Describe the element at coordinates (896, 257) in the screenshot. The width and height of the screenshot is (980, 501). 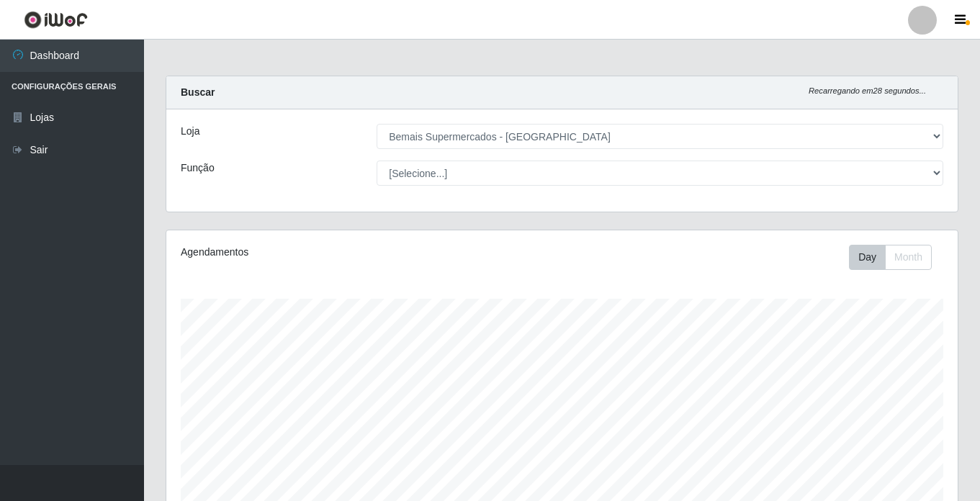
I see `div: Toolbar with button groups` at that location.